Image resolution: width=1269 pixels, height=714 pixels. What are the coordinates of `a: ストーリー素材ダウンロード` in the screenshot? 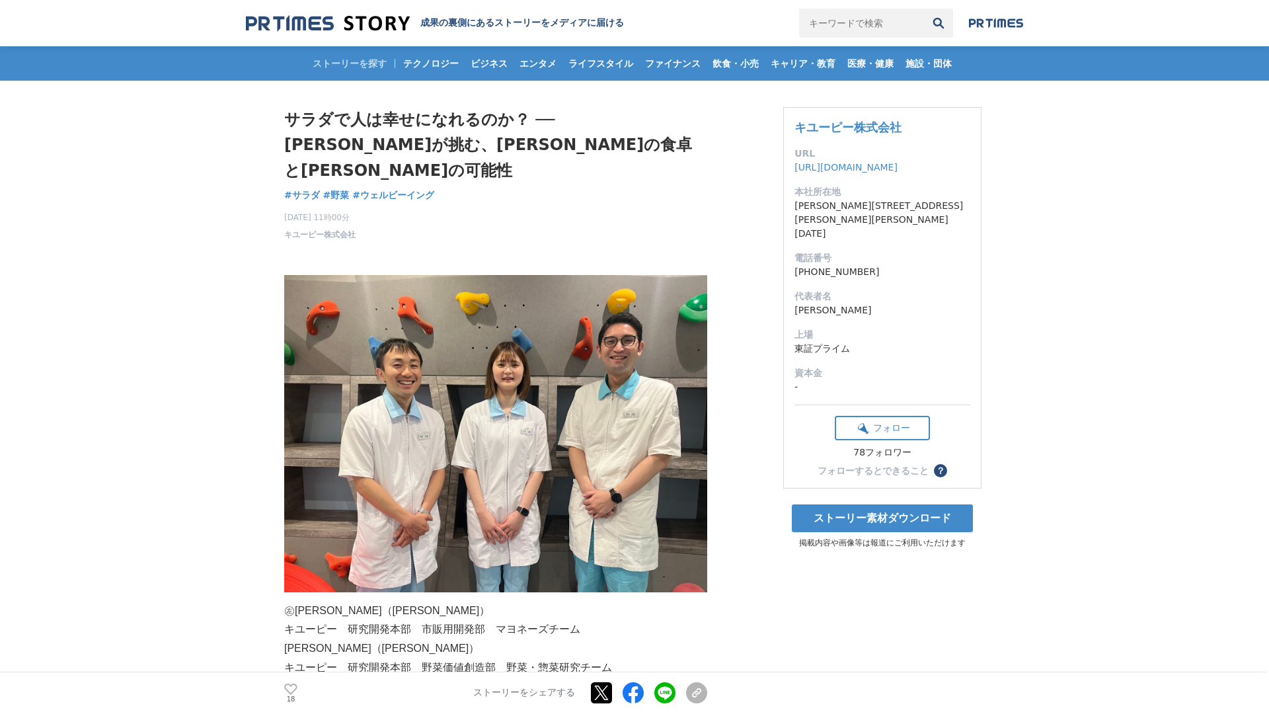 It's located at (882, 518).